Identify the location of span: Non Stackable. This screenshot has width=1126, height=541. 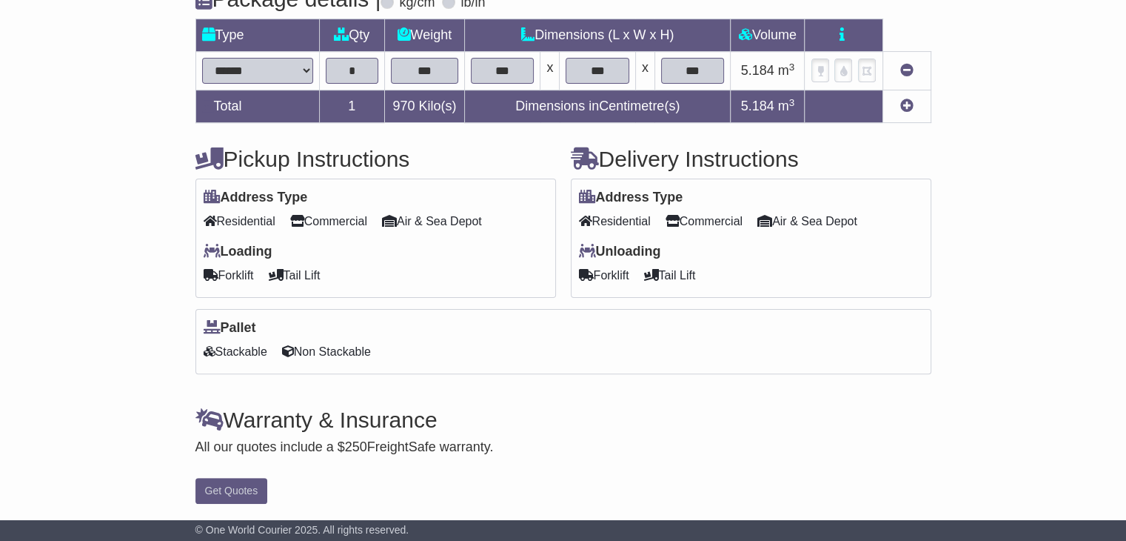
(327, 351).